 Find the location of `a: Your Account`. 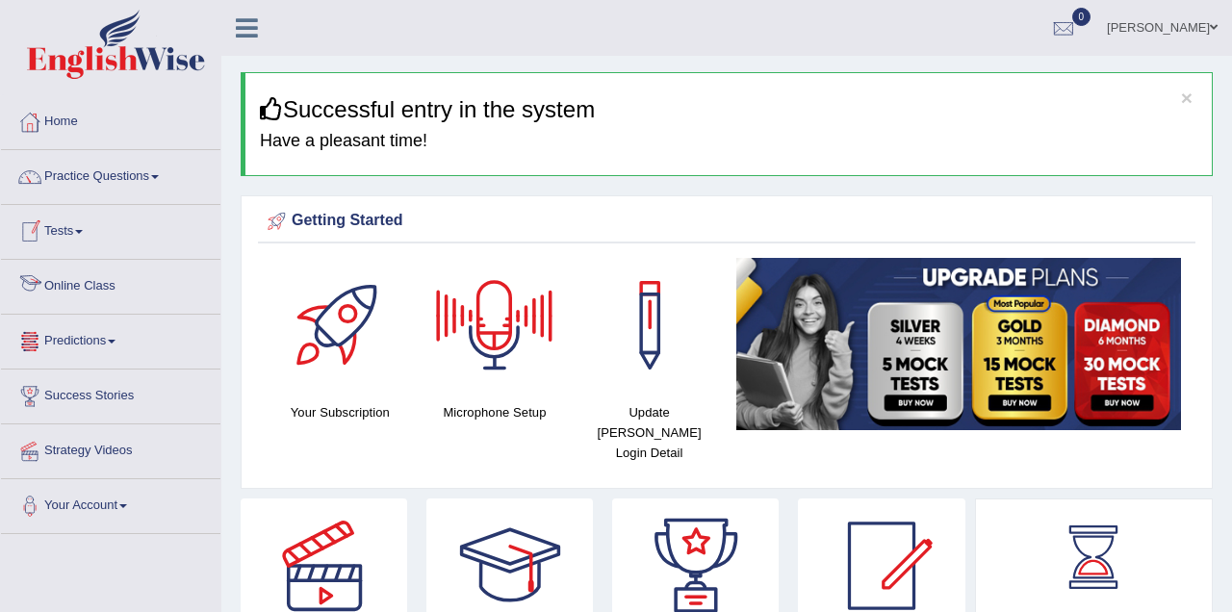

a: Your Account is located at coordinates (111, 503).